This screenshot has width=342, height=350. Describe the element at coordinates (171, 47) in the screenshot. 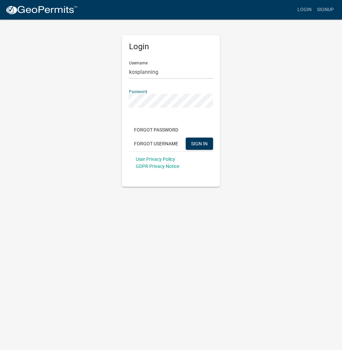

I see `h5: Login` at that location.